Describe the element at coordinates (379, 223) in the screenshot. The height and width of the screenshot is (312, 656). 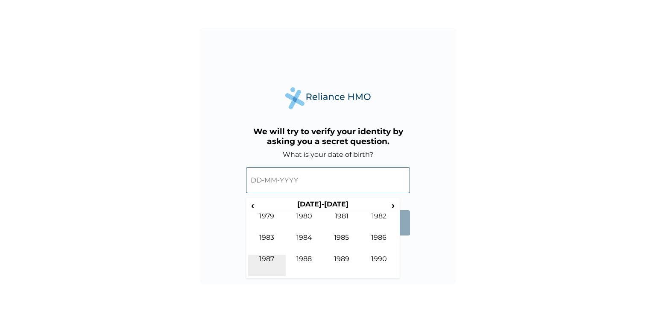
I see `td: 1982` at that location.